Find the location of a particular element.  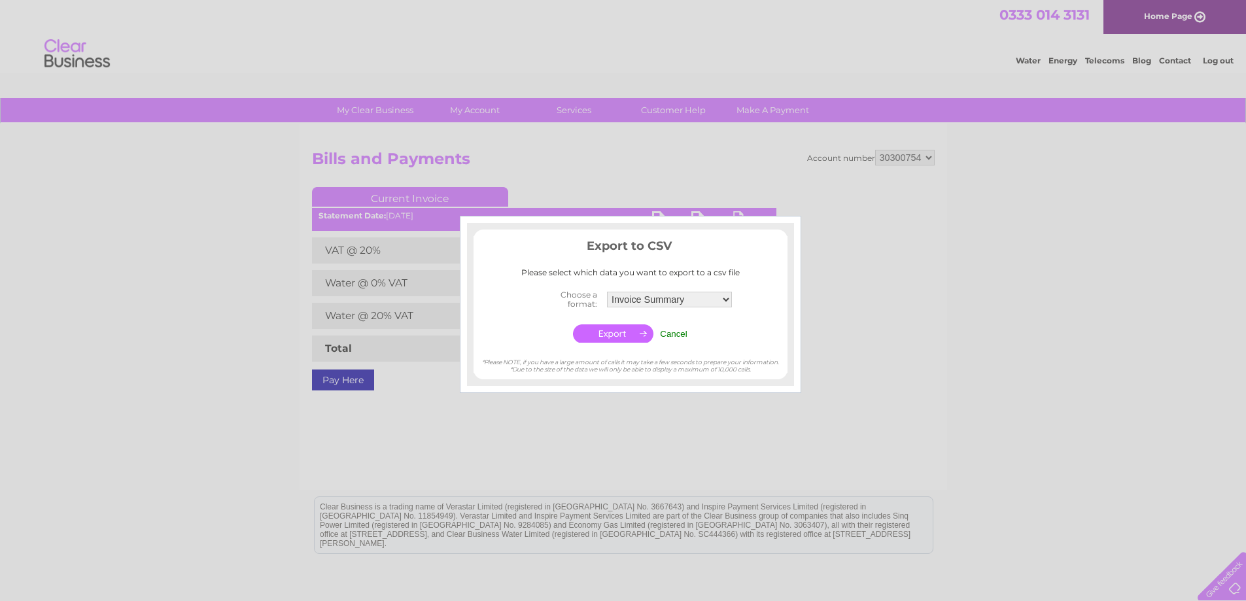

div: *Please NOTE, if you have a large amount of calls it may take a few seconds to prepare your infor... is located at coordinates (630, 359).